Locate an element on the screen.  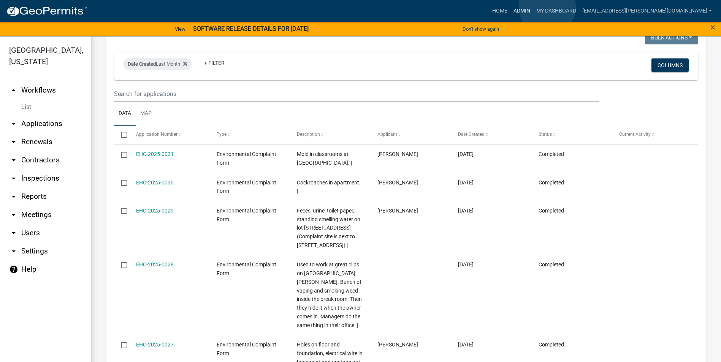
datatable-header-cell: Status is located at coordinates (571, 135).